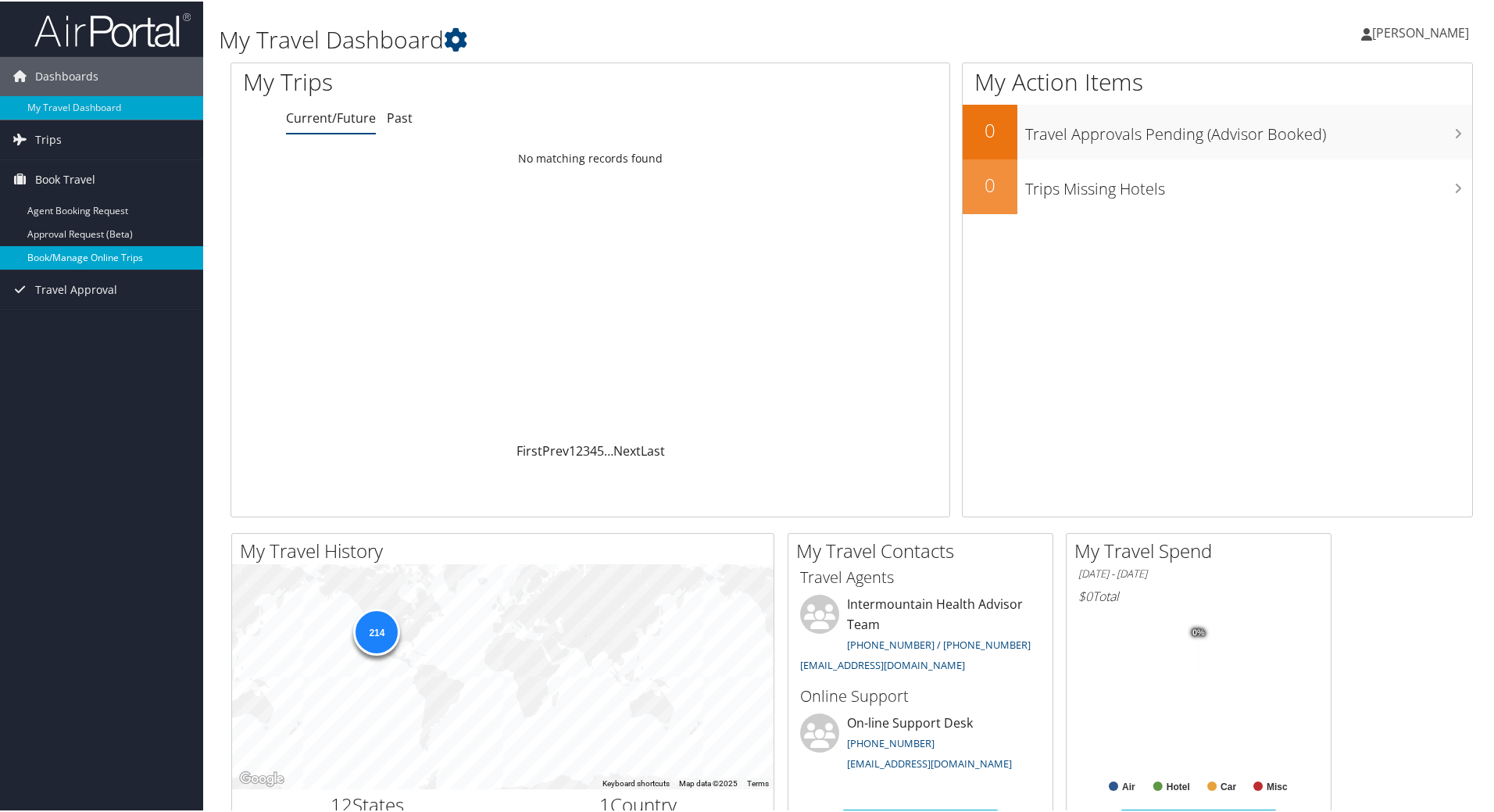 The width and height of the screenshot is (1494, 812). What do you see at coordinates (1277, 785) in the screenshot?
I see `text: Misc` at bounding box center [1277, 785].